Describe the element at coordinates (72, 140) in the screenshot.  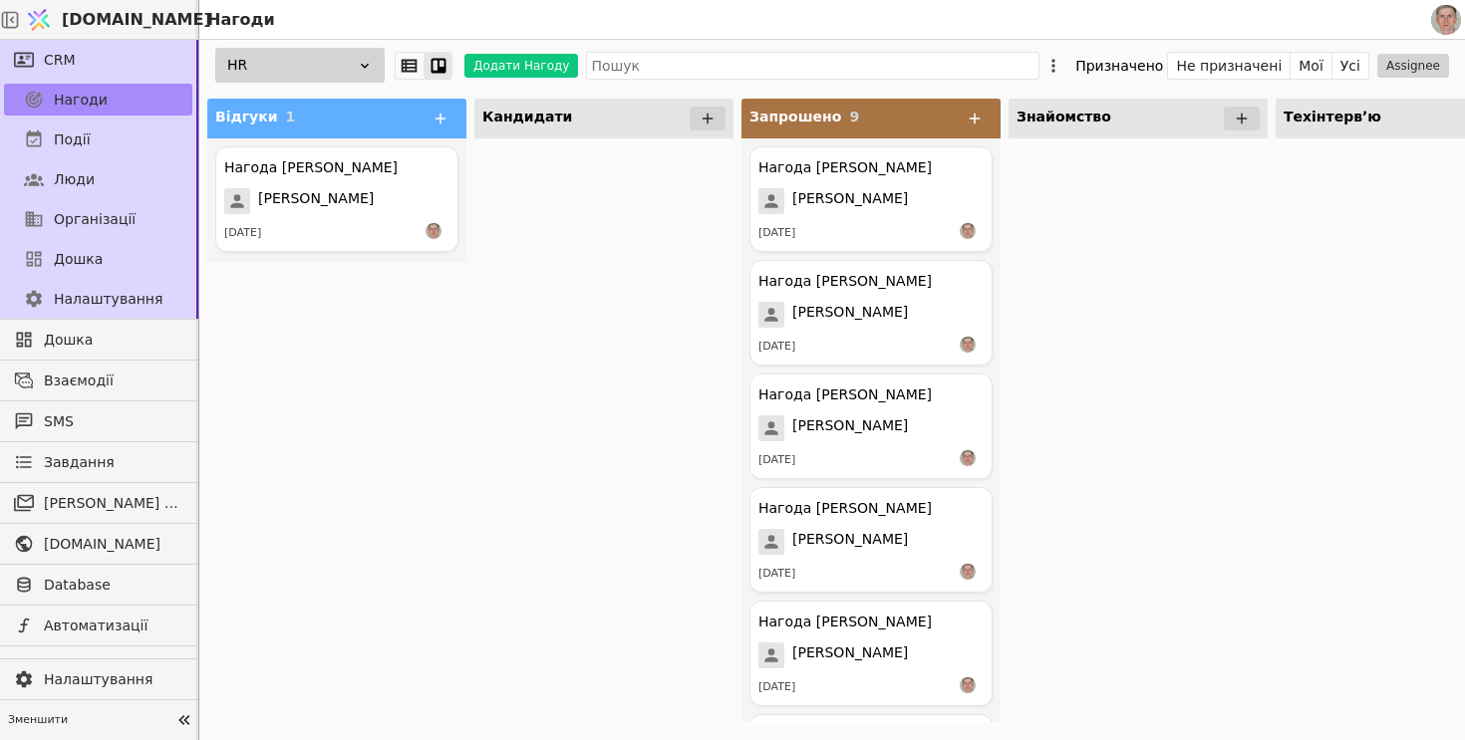
I see `span: Події` at that location.